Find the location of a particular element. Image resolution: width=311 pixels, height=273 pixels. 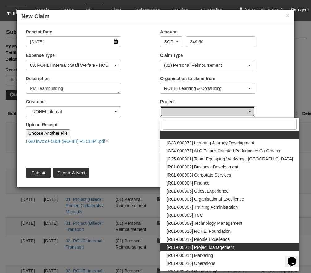

span: [R01-000002] Business Development is located at coordinates (203, 167).